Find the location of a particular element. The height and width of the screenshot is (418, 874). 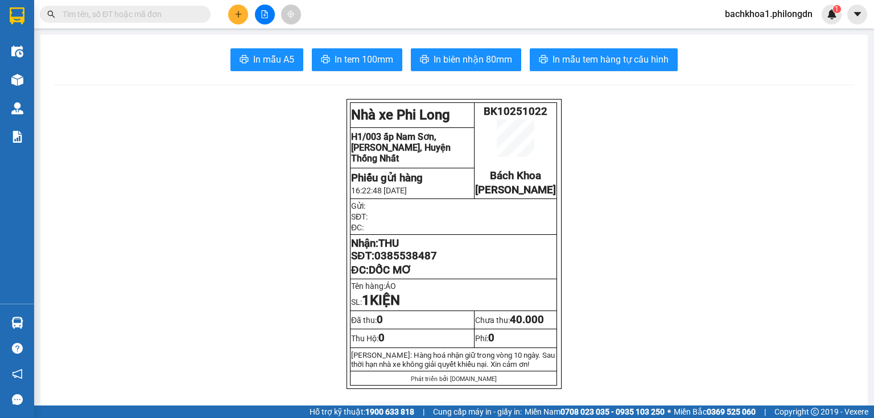

img: logo-vxr is located at coordinates (17, 16).